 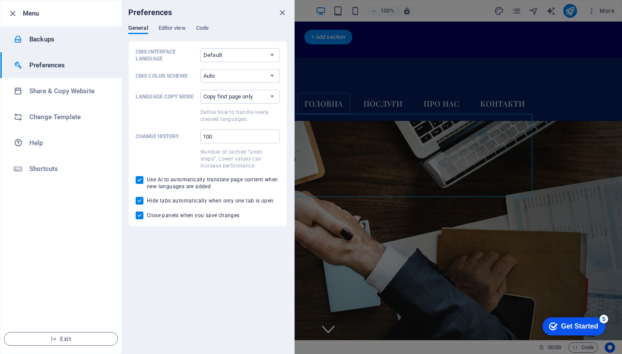 What do you see at coordinates (61, 339) in the screenshot?
I see `button: Exit` at bounding box center [61, 339].